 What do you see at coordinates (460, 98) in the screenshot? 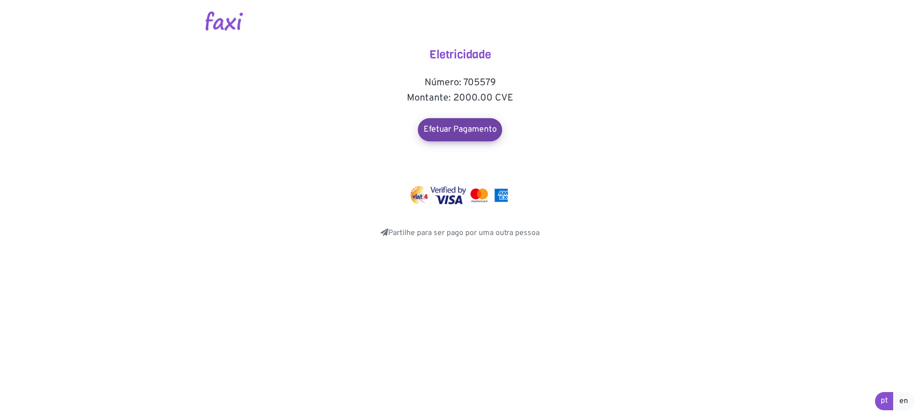
I see `h5: Montante: 2000.00 CVE` at bounding box center [460, 98].